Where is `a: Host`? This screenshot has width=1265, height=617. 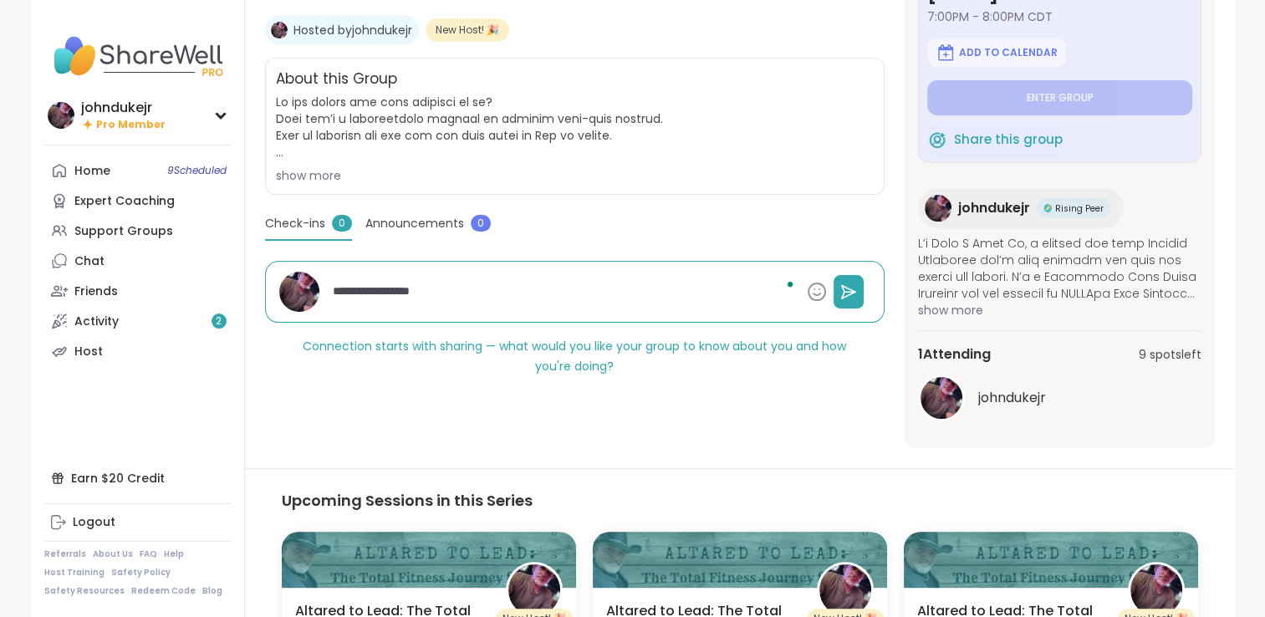 a: Host is located at coordinates (137, 351).